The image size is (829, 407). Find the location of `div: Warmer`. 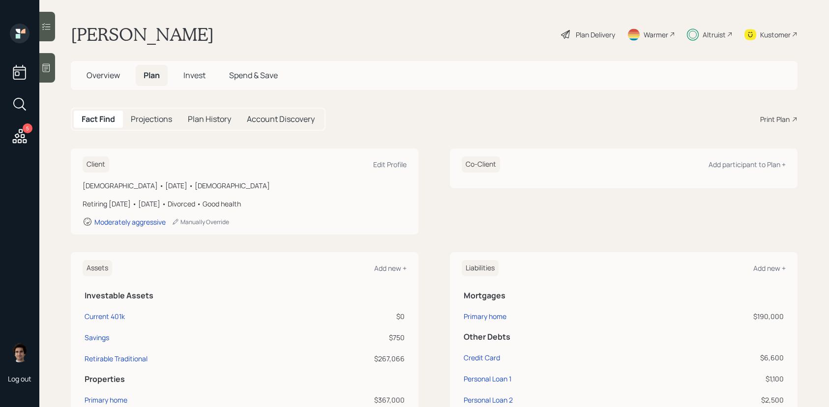

div: Warmer is located at coordinates (656, 34).